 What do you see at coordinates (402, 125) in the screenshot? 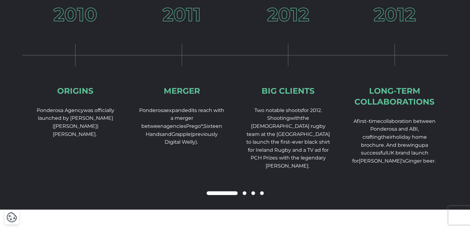
I see `span: collaboration between Ponderosa and ABI` at bounding box center [402, 125].